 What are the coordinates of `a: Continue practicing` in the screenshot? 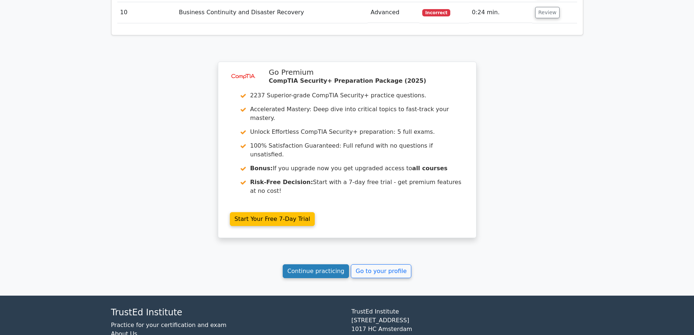 It's located at (316, 271).